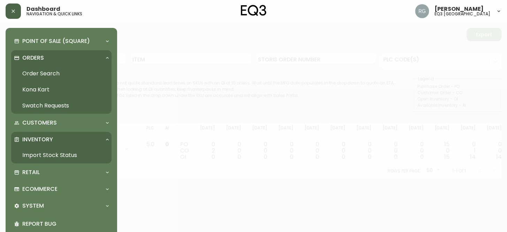  I want to click on div: Customers, so click(61, 123).